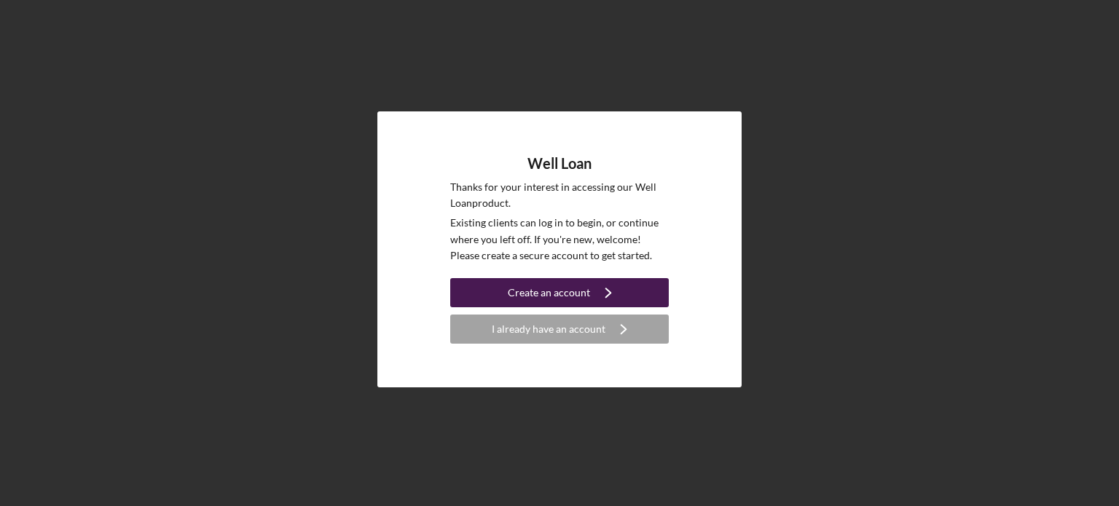 The image size is (1119, 506). Describe the element at coordinates (549, 293) in the screenshot. I see `div: Create an account` at that location.